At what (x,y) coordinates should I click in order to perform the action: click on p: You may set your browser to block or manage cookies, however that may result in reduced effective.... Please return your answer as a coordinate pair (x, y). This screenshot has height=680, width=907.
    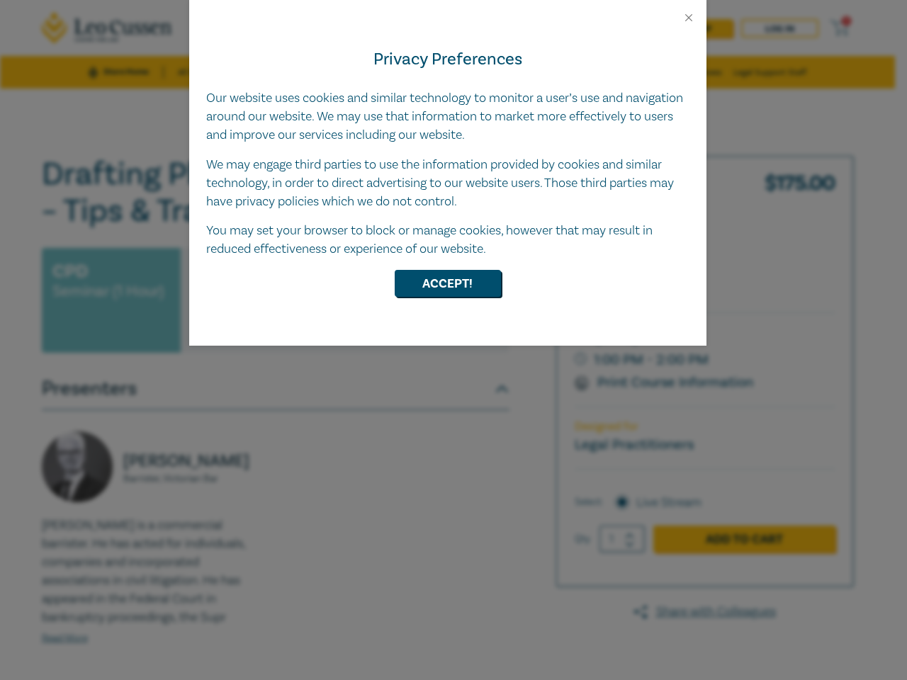
    Looking at the image, I should click on (448, 240).